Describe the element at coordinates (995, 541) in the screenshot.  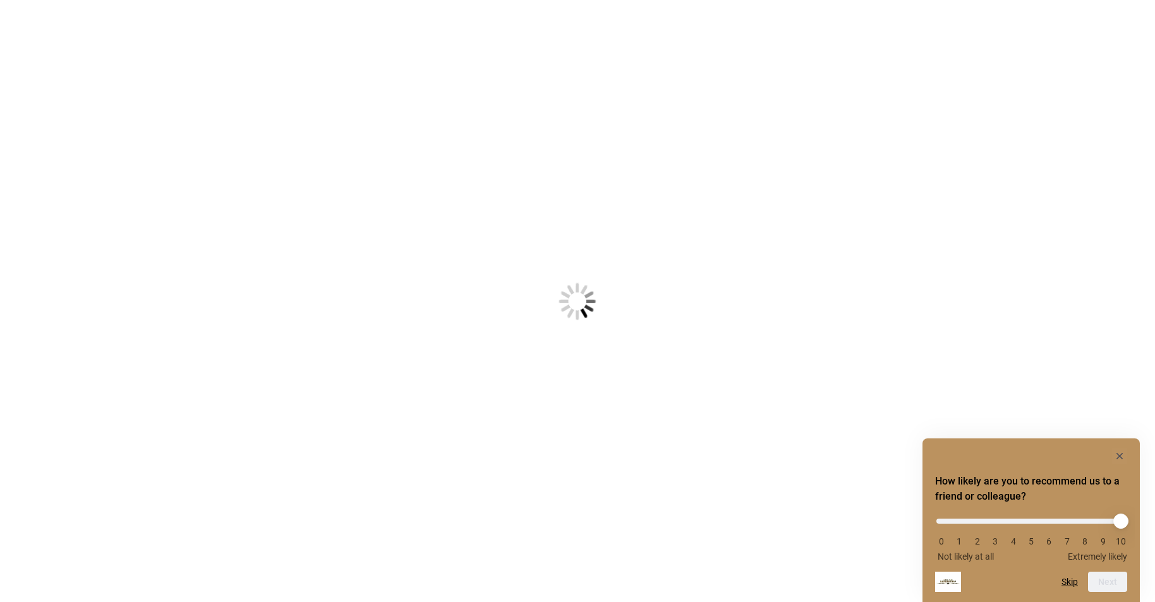
I see `li: 3` at that location.